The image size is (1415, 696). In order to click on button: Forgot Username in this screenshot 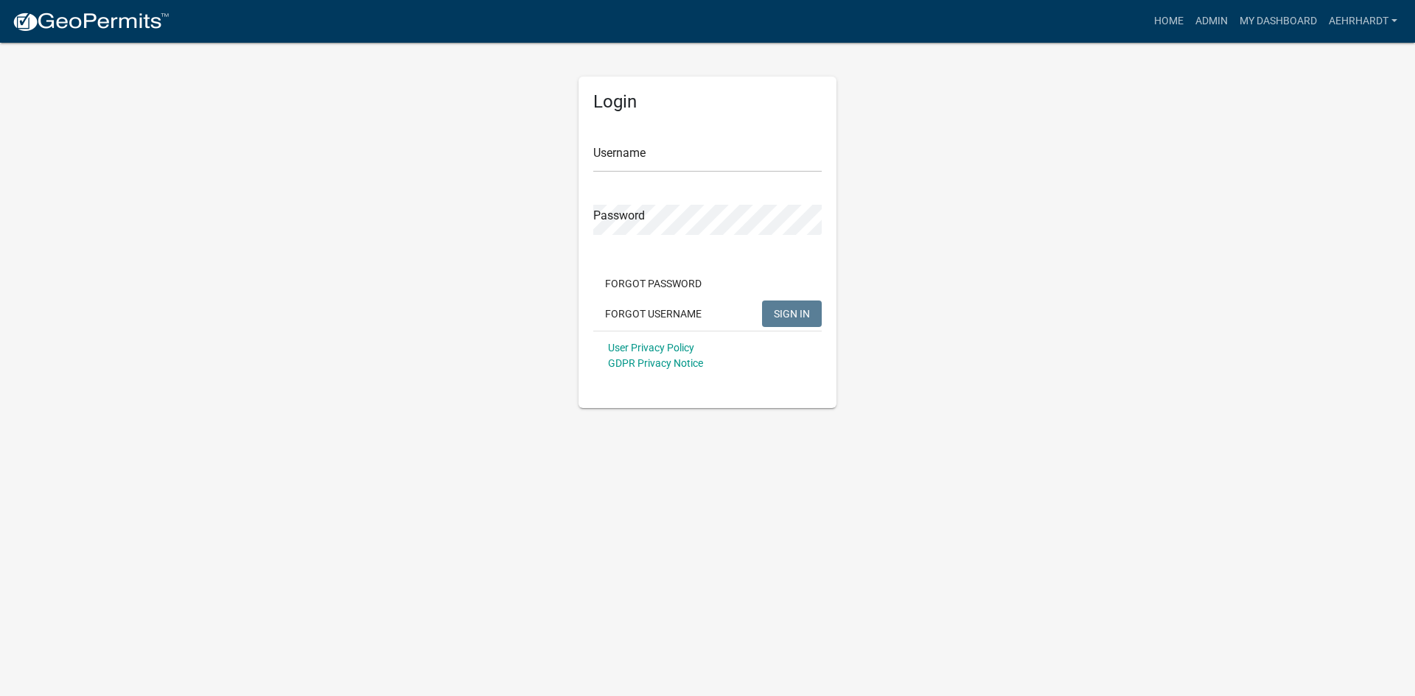, I will do `click(653, 314)`.